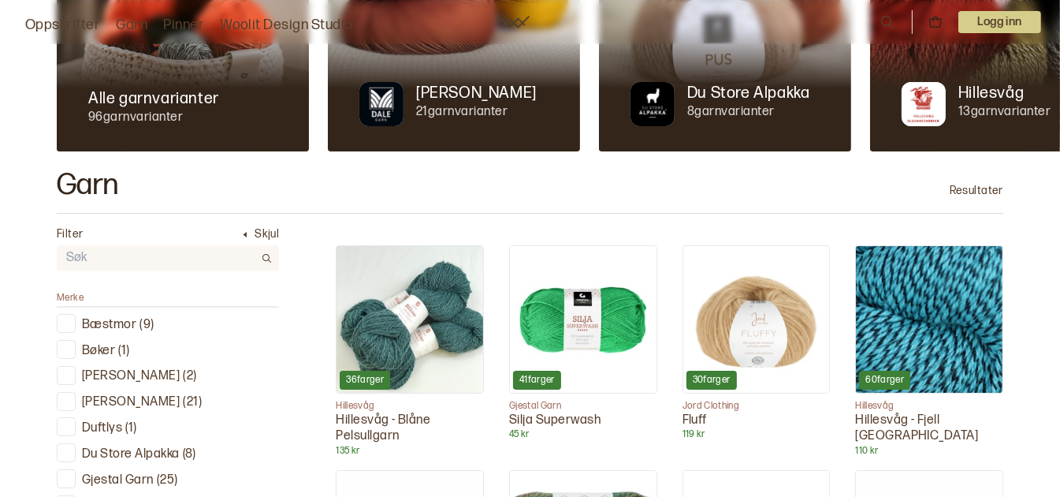  What do you see at coordinates (757, 434) in the screenshot?
I see `p: 119 kr` at bounding box center [757, 434].